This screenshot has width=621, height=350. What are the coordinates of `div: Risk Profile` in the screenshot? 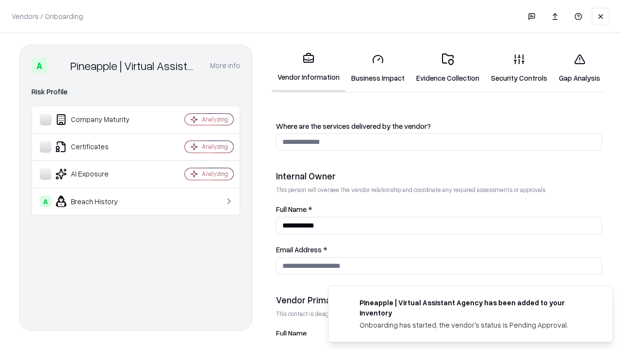 It's located at (136, 92).